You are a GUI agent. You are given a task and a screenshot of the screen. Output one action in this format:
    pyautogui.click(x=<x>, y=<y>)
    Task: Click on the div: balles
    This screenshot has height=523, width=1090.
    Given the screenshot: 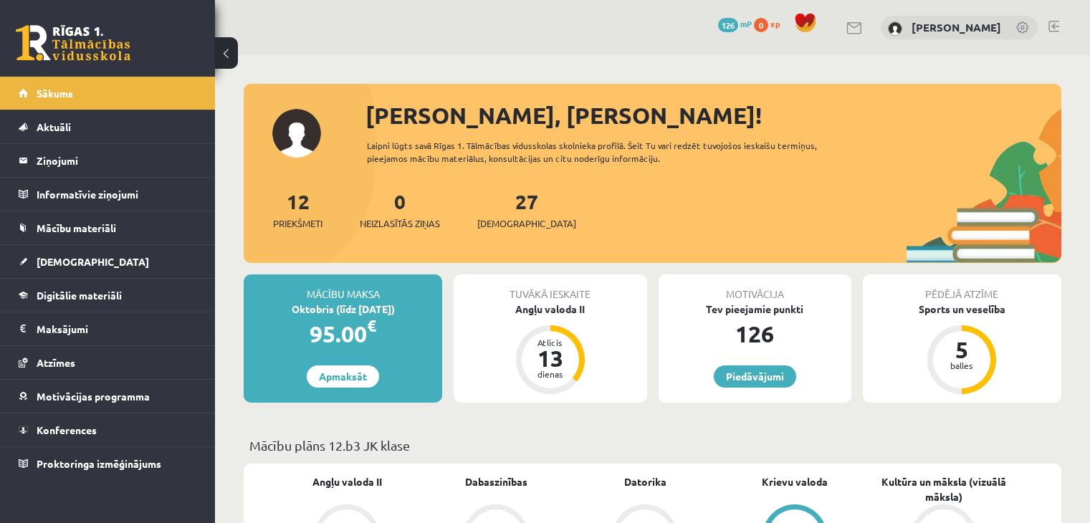 What is the action you would take?
    pyautogui.click(x=961, y=365)
    